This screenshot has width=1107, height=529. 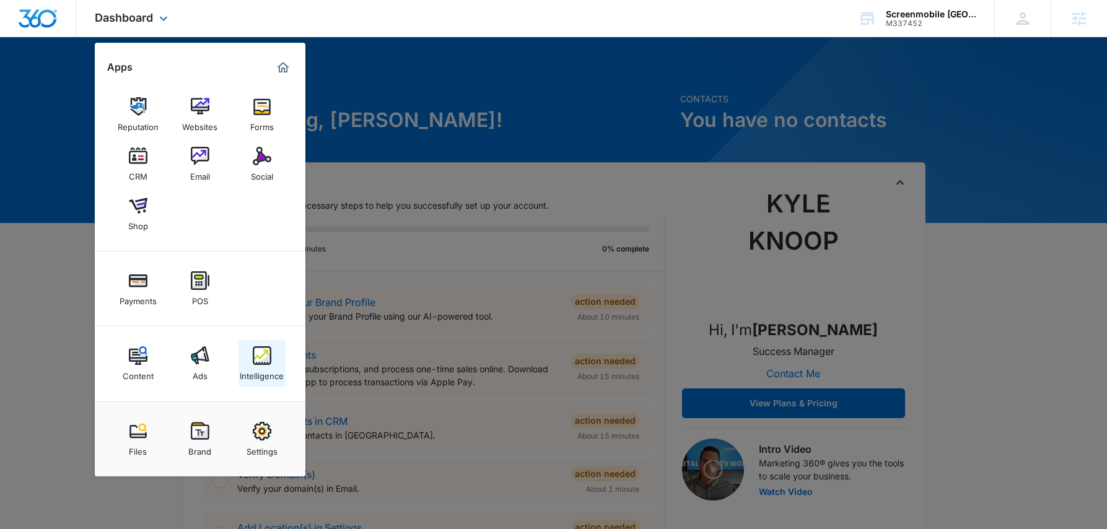 What do you see at coordinates (138, 164) in the screenshot?
I see `a: CRM` at bounding box center [138, 164].